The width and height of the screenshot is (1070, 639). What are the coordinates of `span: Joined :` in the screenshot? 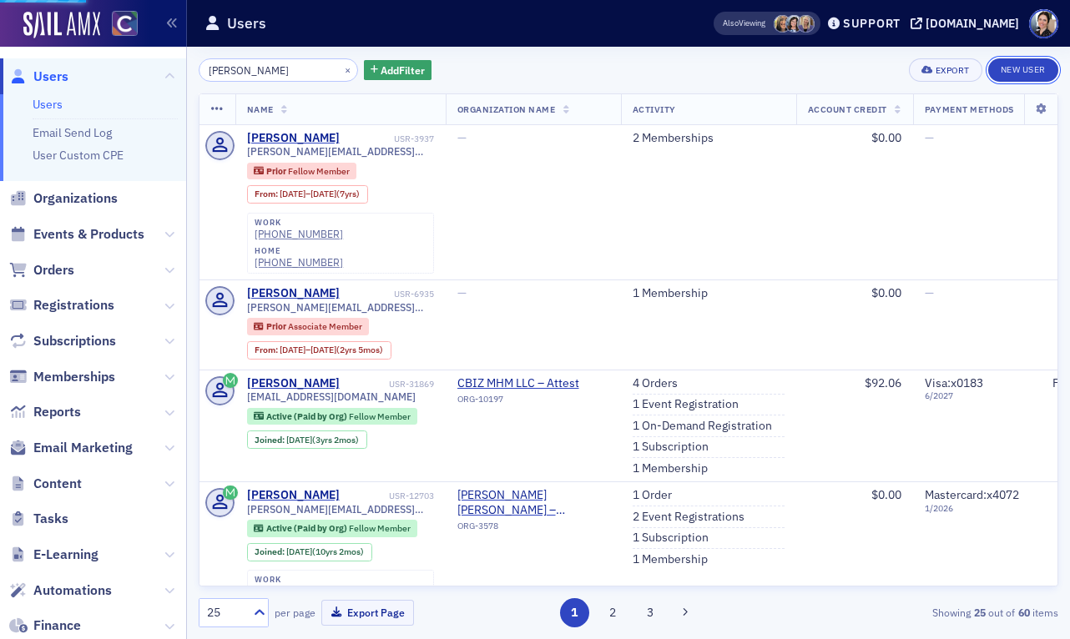 It's located at (270, 440).